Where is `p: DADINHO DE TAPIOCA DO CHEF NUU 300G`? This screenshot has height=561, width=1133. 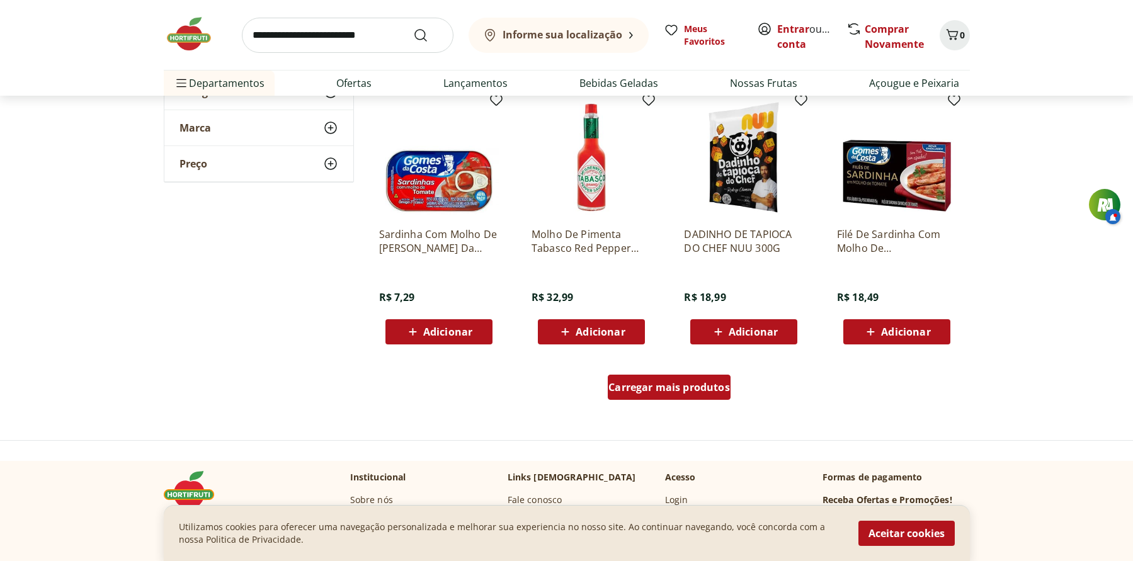 p: DADINHO DE TAPIOCA DO CHEF NUU 300G is located at coordinates (744, 241).